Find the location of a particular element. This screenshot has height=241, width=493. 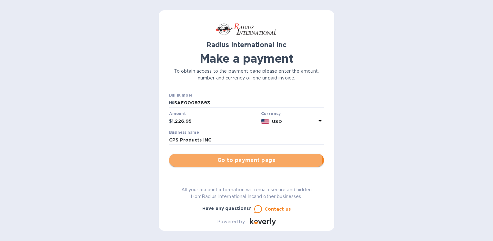

p: All your account information will remain secure and hidden from Radius International Inc and othe... is located at coordinates (246, 193).